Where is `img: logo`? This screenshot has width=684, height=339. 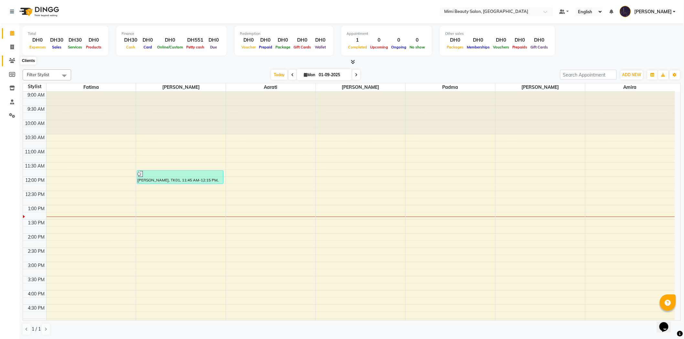
img: logo is located at coordinates (38, 12).